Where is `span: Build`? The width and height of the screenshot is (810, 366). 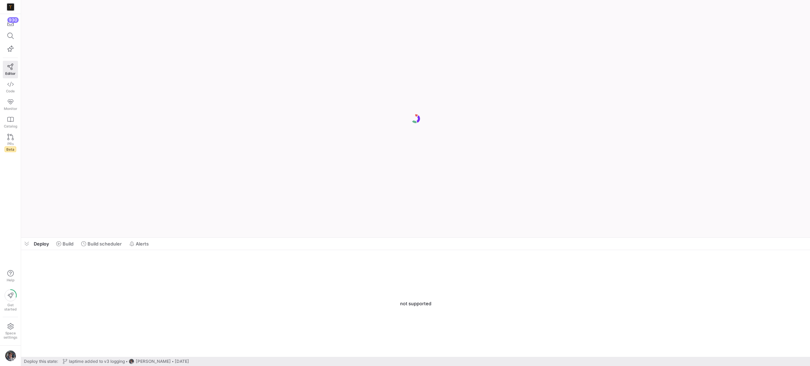
span: Build is located at coordinates (68, 244).